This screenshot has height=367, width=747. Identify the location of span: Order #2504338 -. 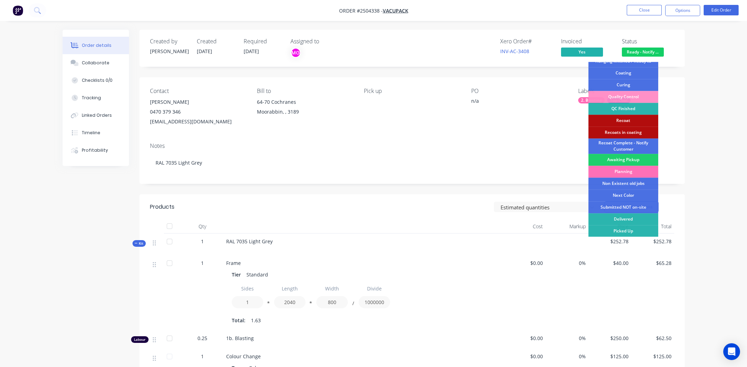
(361, 10).